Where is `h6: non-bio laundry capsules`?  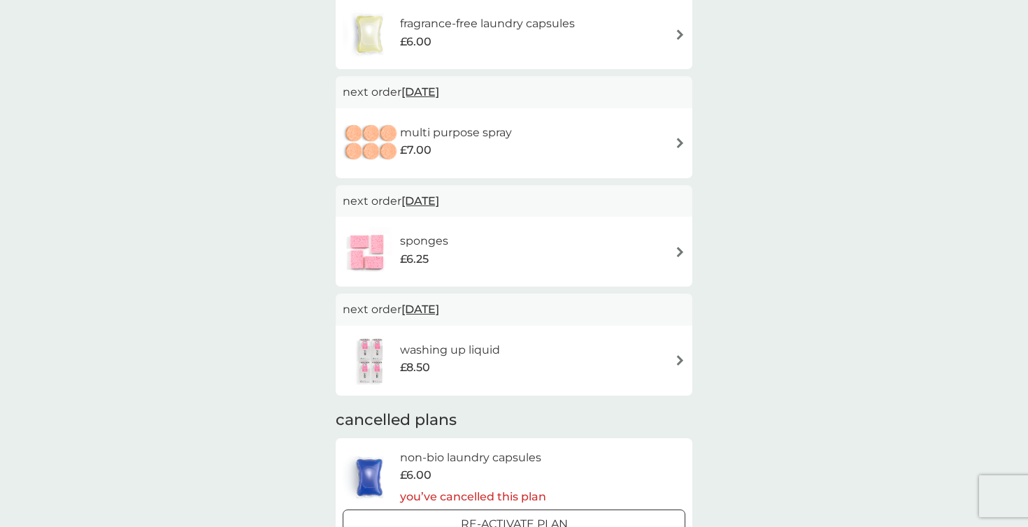
h6: non-bio laundry capsules is located at coordinates (473, 458).